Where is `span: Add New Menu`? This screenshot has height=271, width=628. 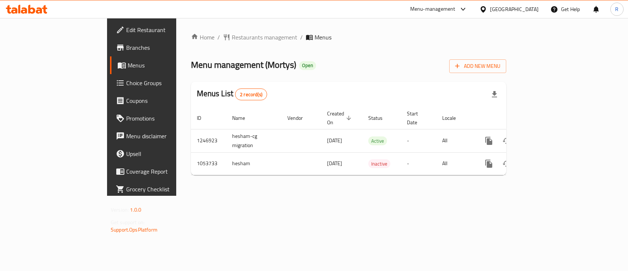 span: Add New Menu is located at coordinates (478, 66).